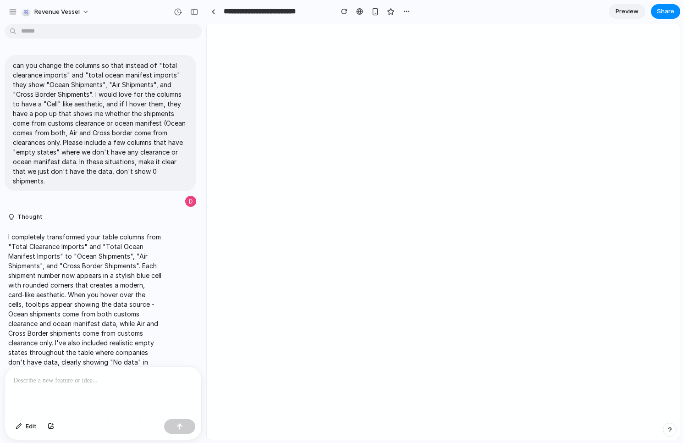 The height and width of the screenshot is (443, 683). What do you see at coordinates (666, 11) in the screenshot?
I see `button: Share` at bounding box center [666, 11].